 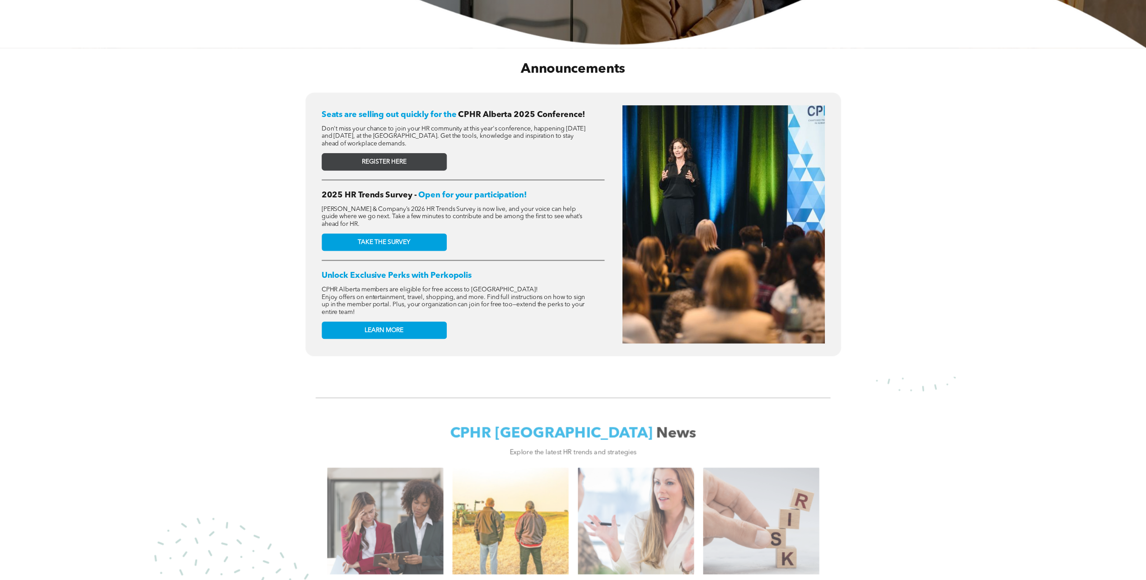 What do you see at coordinates (384, 162) in the screenshot?
I see `a: REGISTER HERE` at bounding box center [384, 162].